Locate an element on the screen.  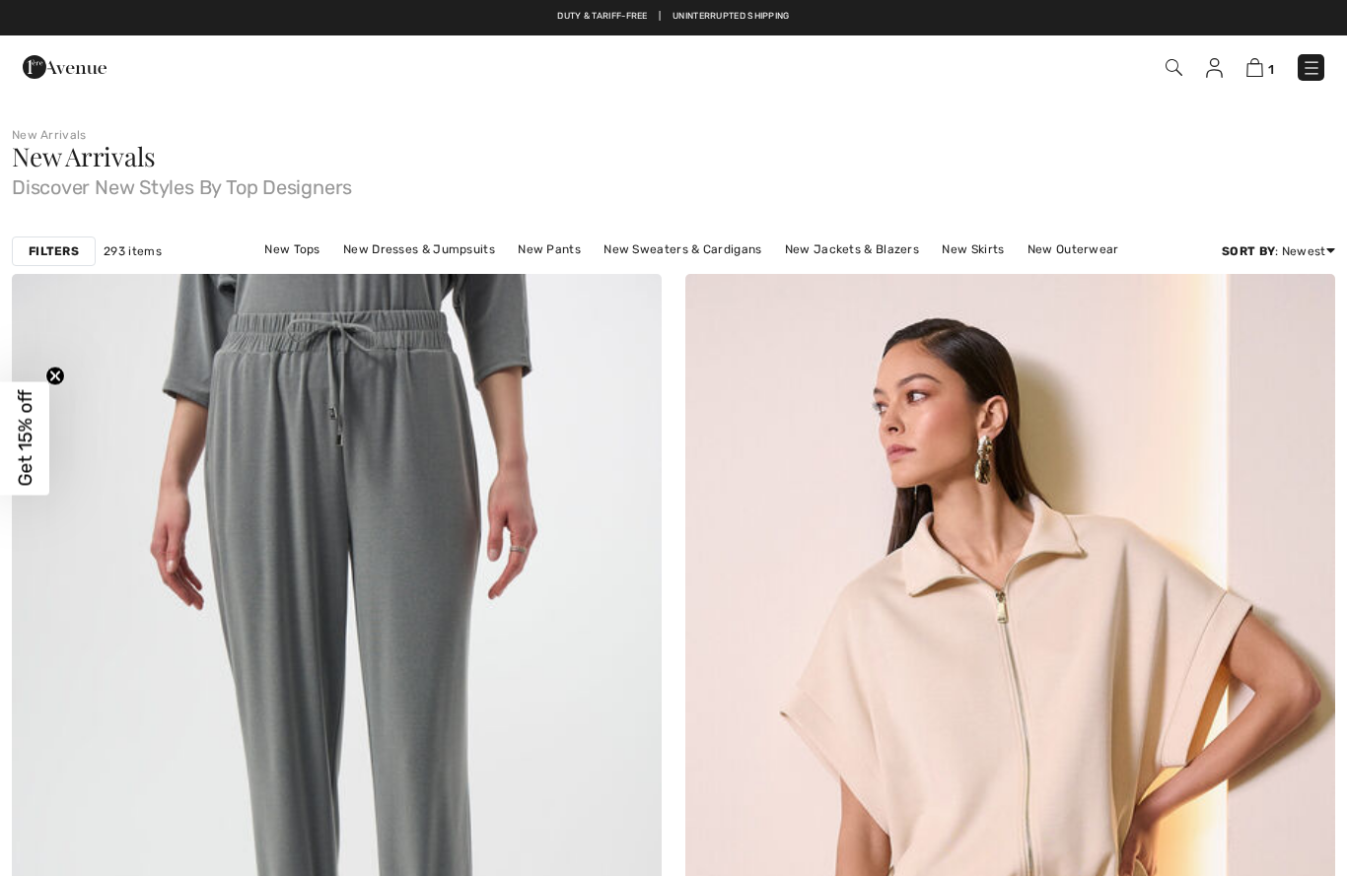
a: New Arrivals is located at coordinates (49, 135).